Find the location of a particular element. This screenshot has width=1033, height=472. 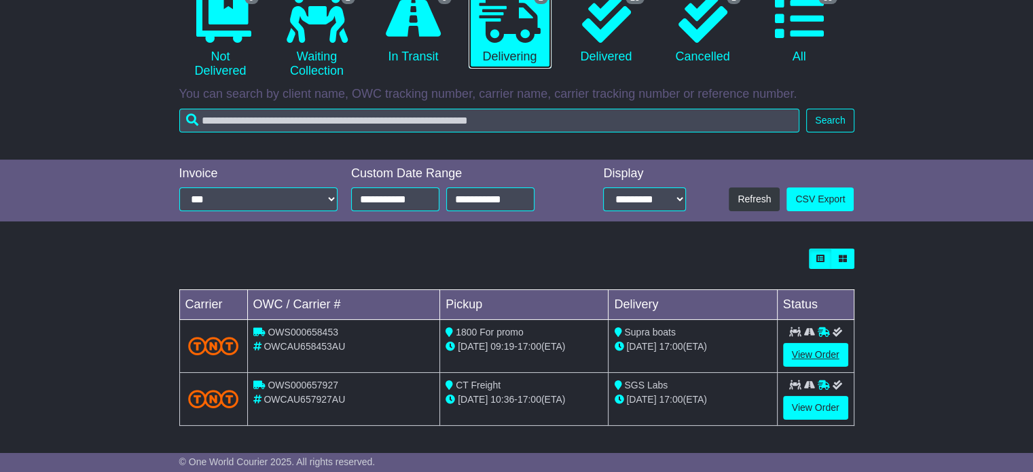

p: You can search by client name, OWC tracking number, carrier name, carrier tracking number or refe... is located at coordinates (517, 94).